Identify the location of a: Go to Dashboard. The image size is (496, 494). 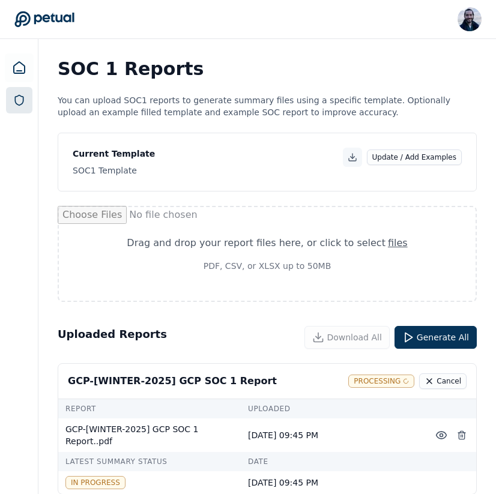
(44, 19).